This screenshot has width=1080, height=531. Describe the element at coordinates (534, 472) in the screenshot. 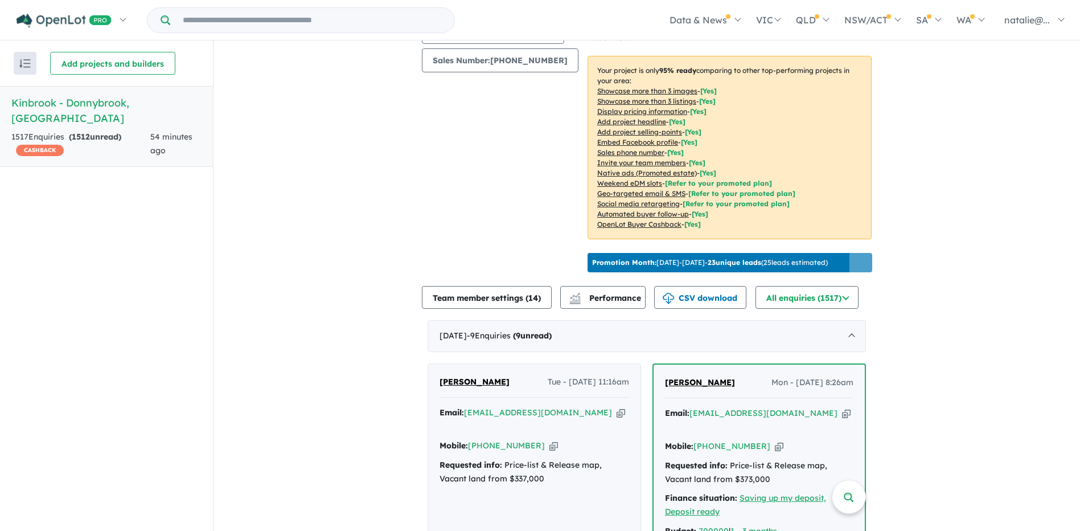

I see `div: Price-list & Release map, Vacant land from $337,000` at that location.